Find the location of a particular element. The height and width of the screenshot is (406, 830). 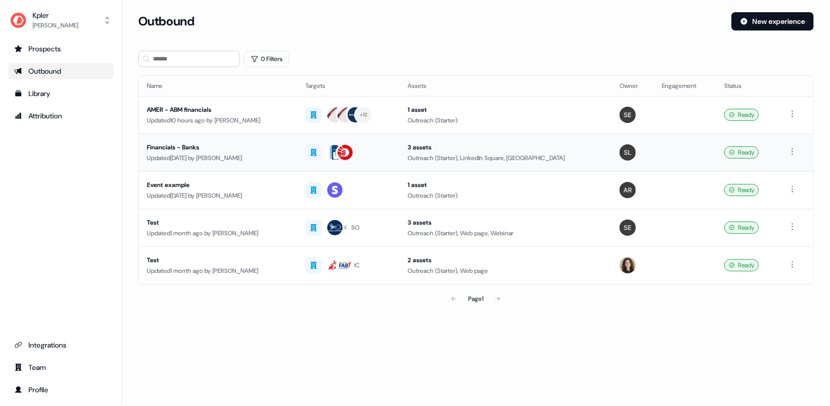

div: Profile is located at coordinates (60, 390).